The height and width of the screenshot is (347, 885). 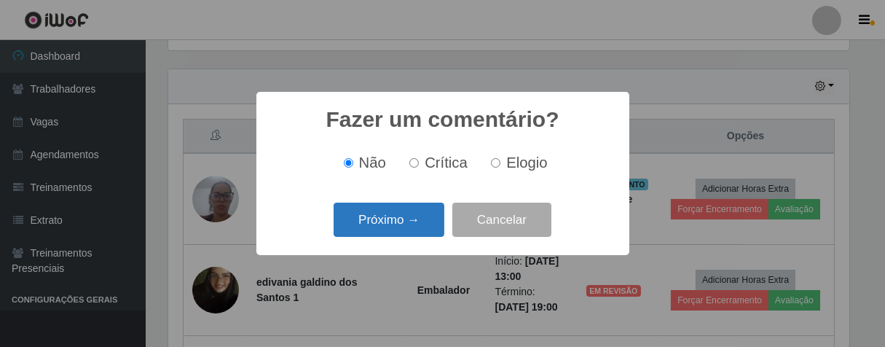 What do you see at coordinates (502, 219) in the screenshot?
I see `button: Cancelar` at bounding box center [502, 219].